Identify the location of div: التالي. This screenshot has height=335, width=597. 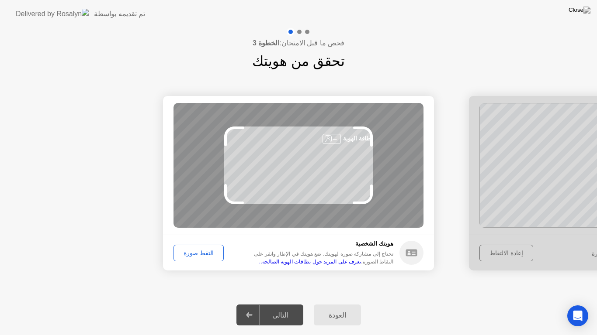
(280, 315).